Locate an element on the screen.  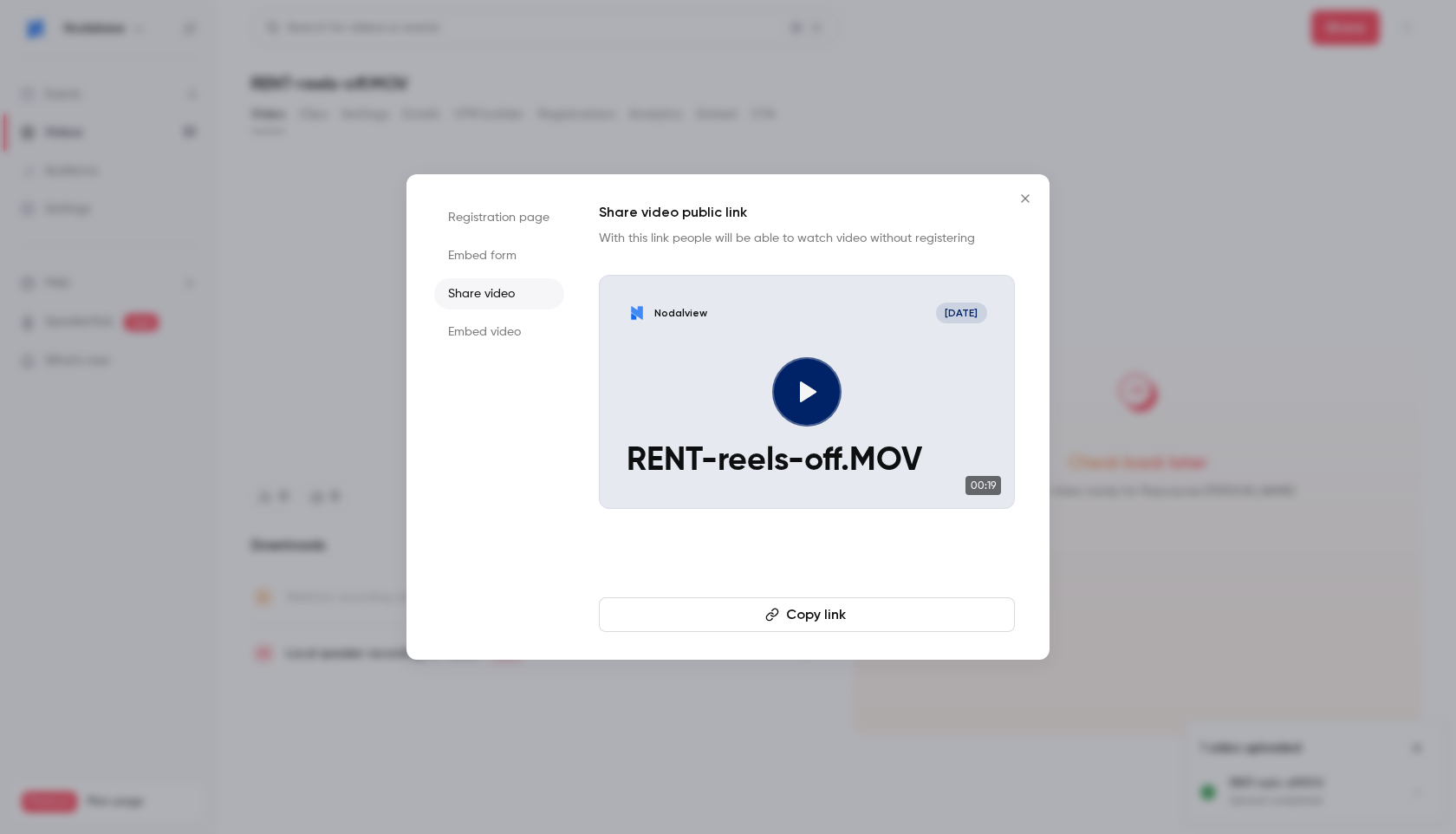
button: Copy link is located at coordinates (807, 614).